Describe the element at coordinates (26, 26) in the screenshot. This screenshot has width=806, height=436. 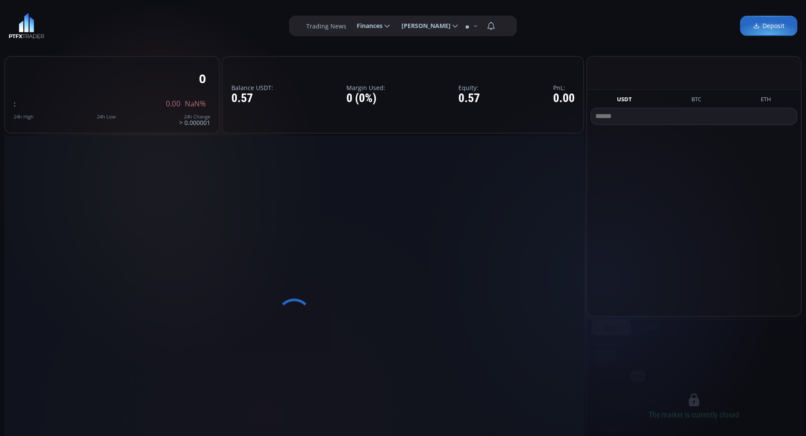
I see `a: LOGO` at that location.